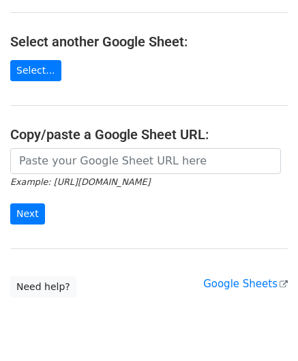  What do you see at coordinates (27, 213) in the screenshot?
I see `input: Next` at bounding box center [27, 213].